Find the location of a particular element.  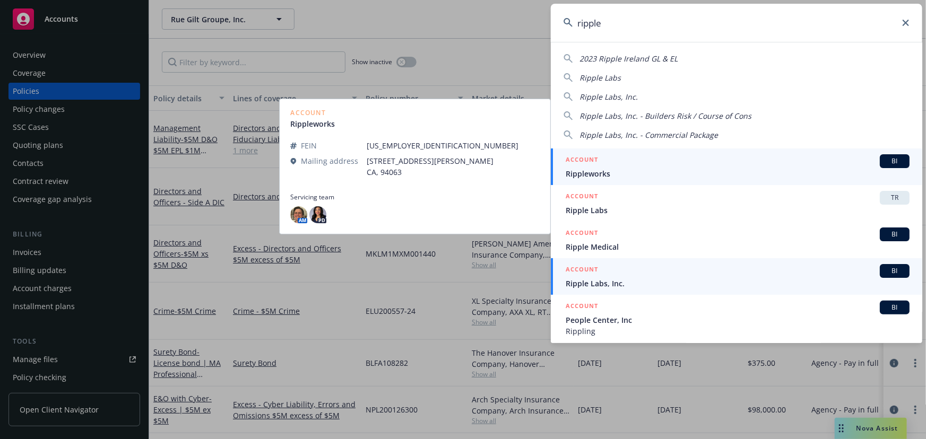

a: ACCOUNTBIPeople Center, IncRippling is located at coordinates (736, 319).